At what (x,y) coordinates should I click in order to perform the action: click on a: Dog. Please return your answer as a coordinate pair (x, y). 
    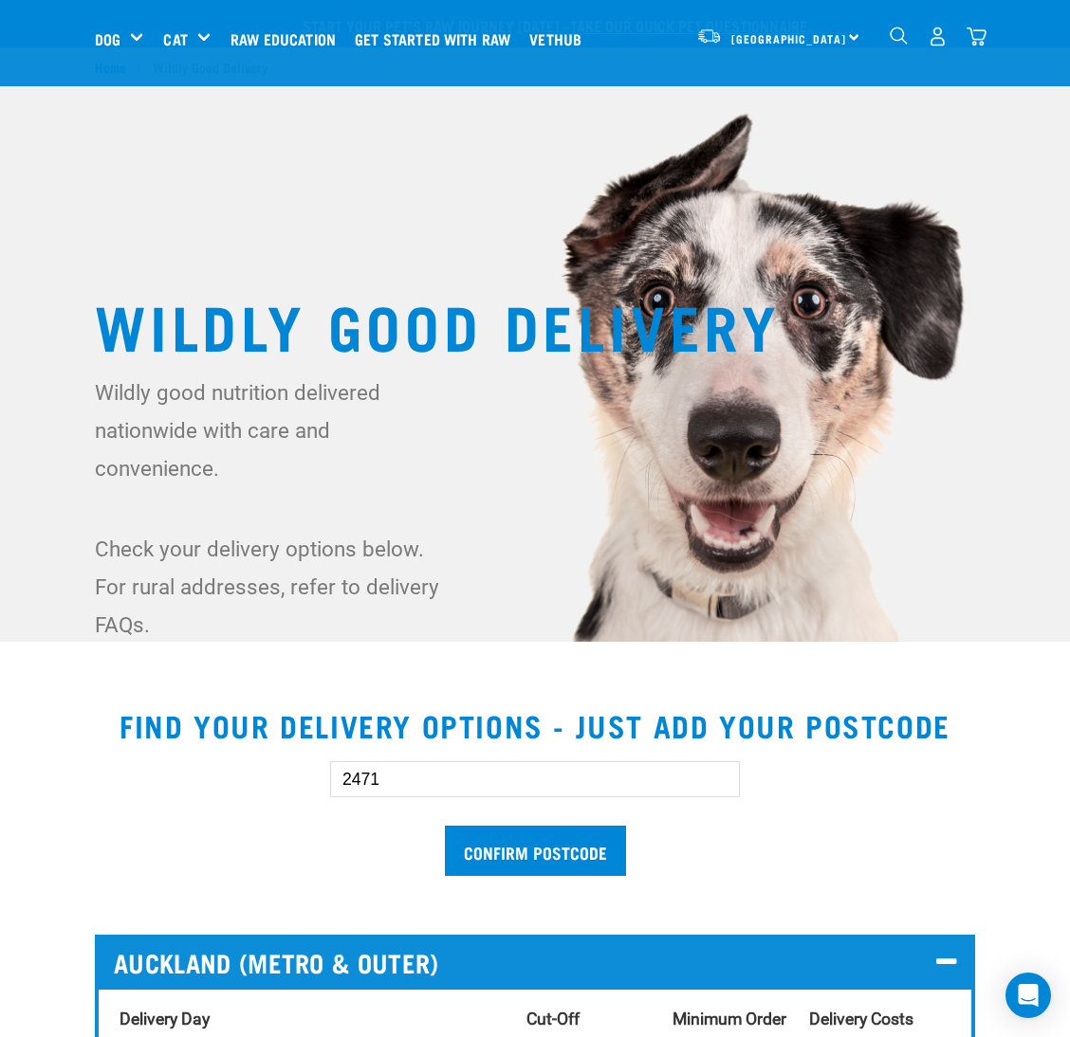
    Looking at the image, I should click on (107, 39).